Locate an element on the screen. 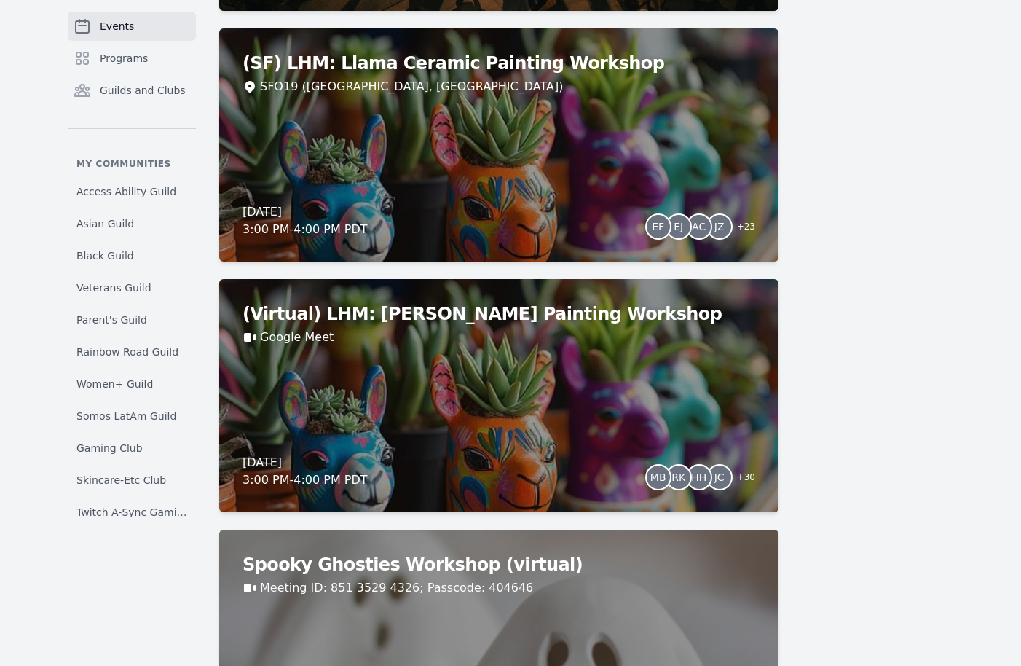 This screenshot has width=1021, height=666. a: Women+ Guild is located at coordinates (132, 384).